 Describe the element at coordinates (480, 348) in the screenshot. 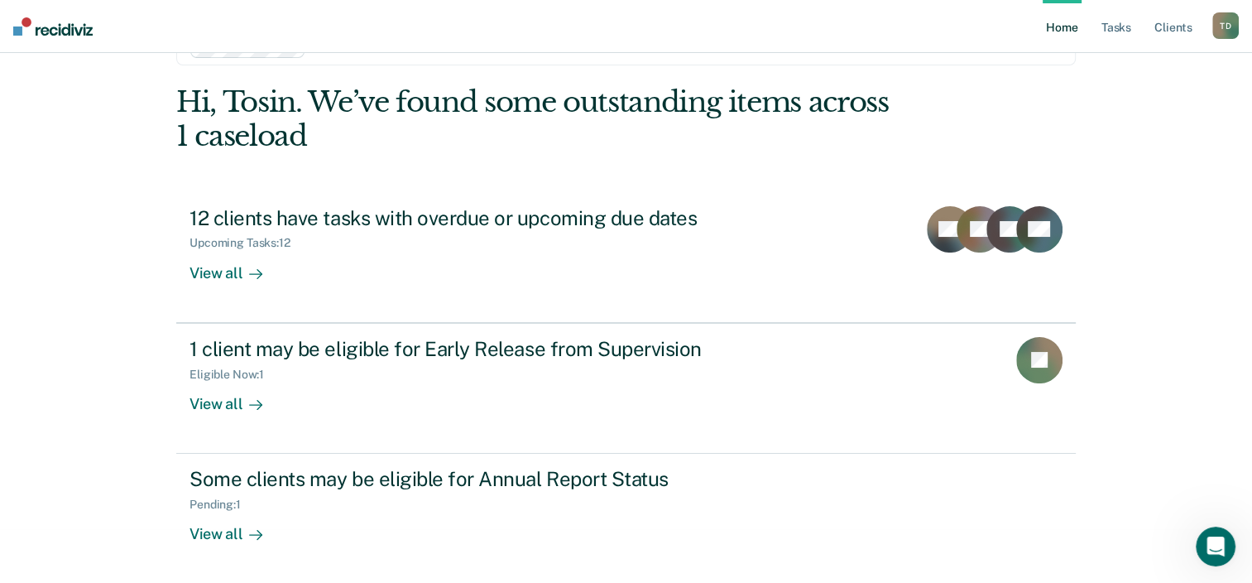

I see `div: 1 client may be eligible for Early Release from Supervision` at that location.